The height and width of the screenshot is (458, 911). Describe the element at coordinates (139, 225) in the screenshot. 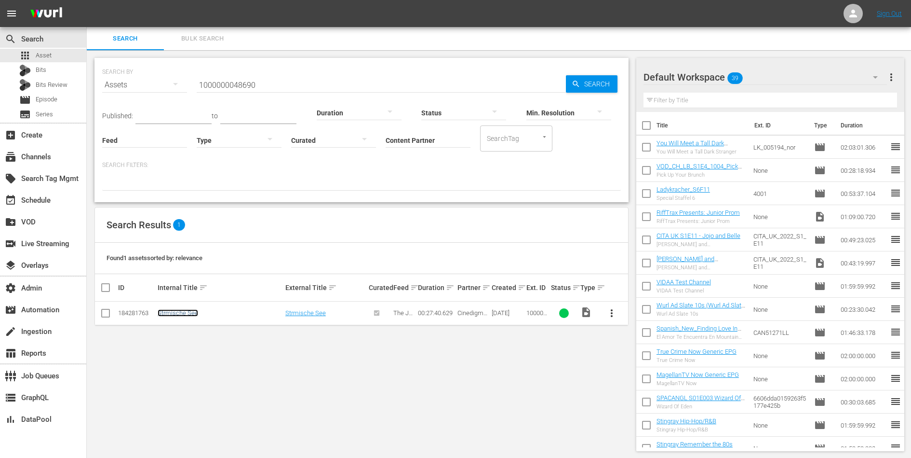

I see `span: Search Results` at that location.